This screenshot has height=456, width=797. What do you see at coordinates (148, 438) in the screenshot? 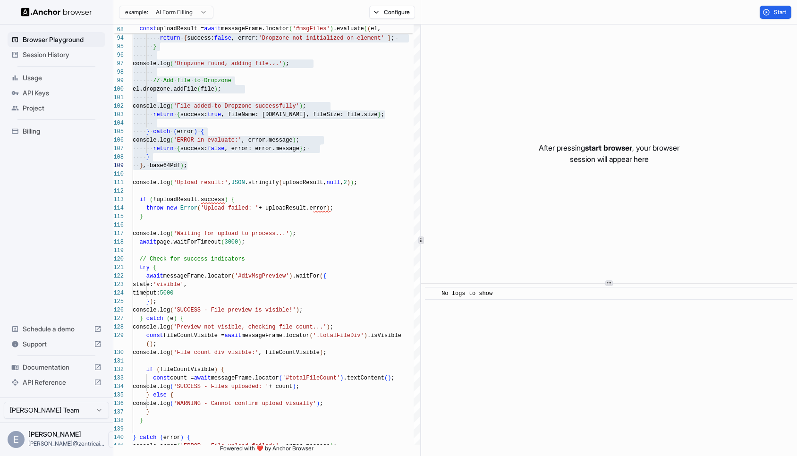
I see `span: catch` at bounding box center [148, 438].